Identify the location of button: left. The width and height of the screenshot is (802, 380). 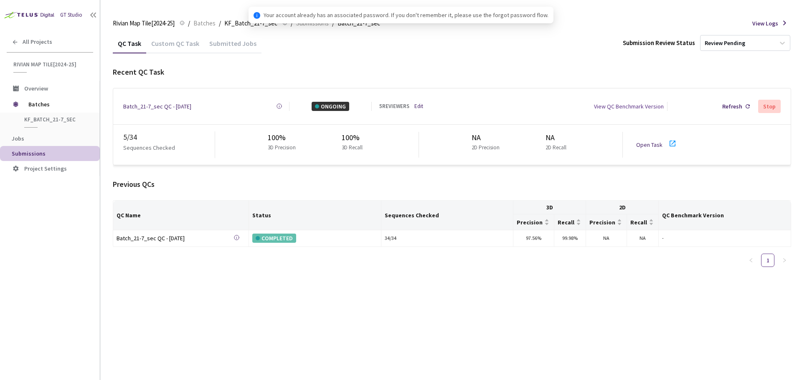
(751, 261).